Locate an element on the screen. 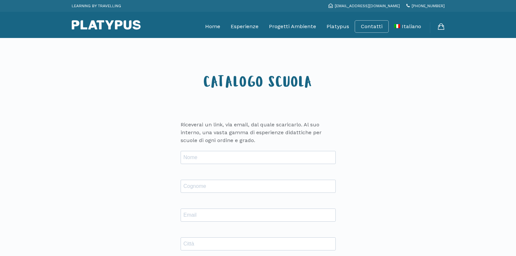 This screenshot has width=516, height=256. a: Contatti is located at coordinates (372, 27).